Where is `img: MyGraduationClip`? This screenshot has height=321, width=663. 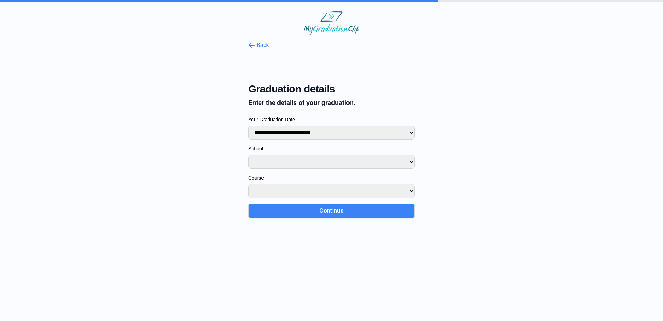 img: MyGraduationClip is located at coordinates (332, 23).